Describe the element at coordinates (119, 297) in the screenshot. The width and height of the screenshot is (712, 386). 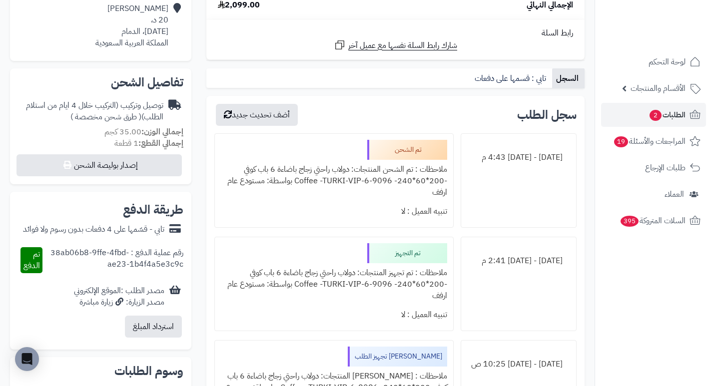
I see `div: مصدر الطلب :الموقع الإلكتروني` at that location.